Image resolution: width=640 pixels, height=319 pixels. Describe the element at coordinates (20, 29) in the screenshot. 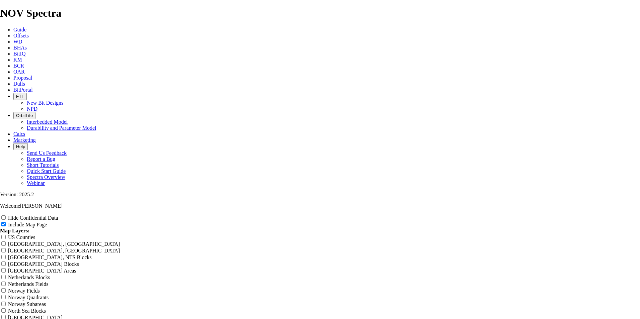

I see `a: Guide` at that location.